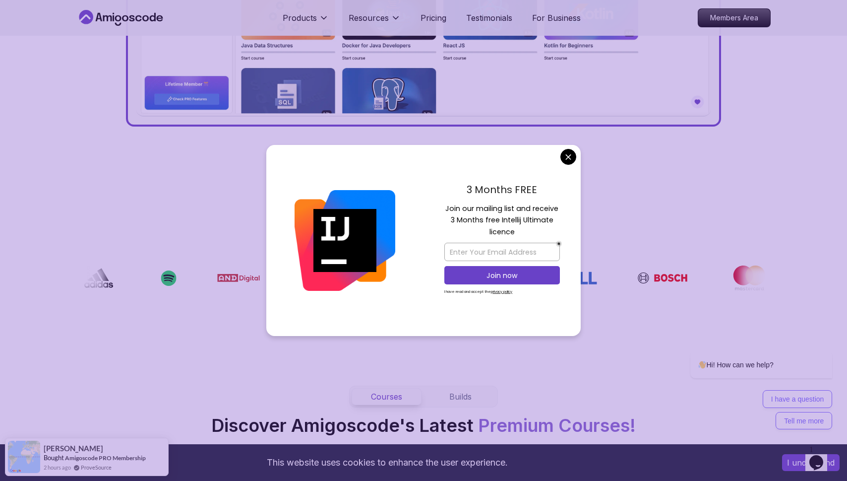 This screenshot has height=481, width=847. Describe the element at coordinates (368, 18) in the screenshot. I see `p: Resources` at that location.